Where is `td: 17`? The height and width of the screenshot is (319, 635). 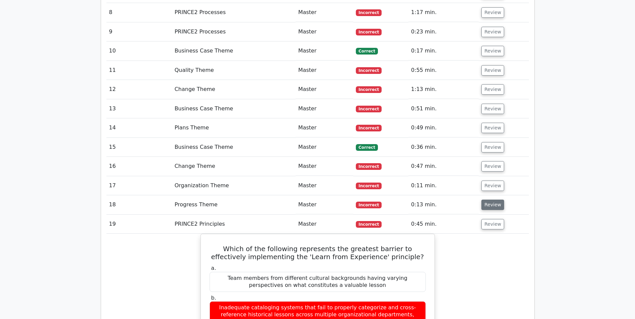
td: 17 is located at coordinates (139, 186).